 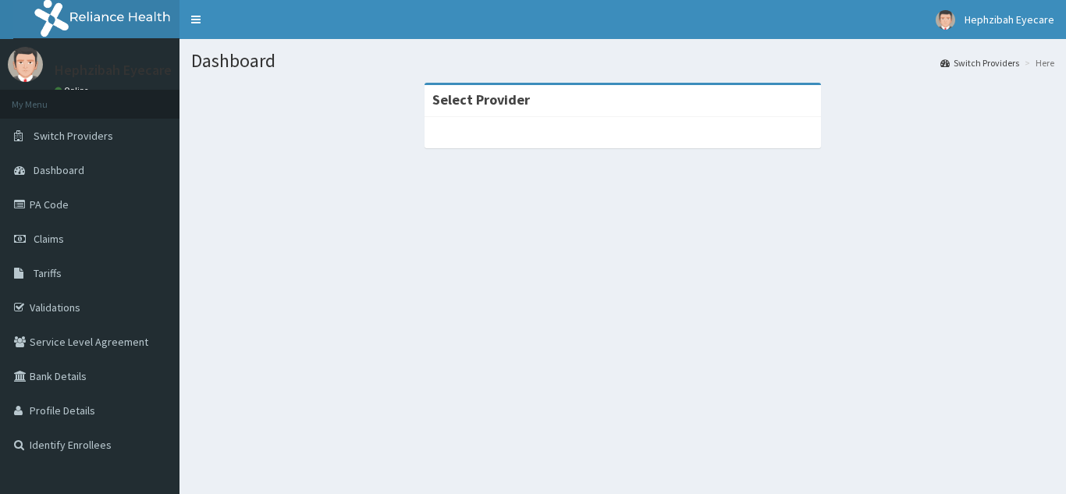 I want to click on span: Dashboard, so click(x=59, y=170).